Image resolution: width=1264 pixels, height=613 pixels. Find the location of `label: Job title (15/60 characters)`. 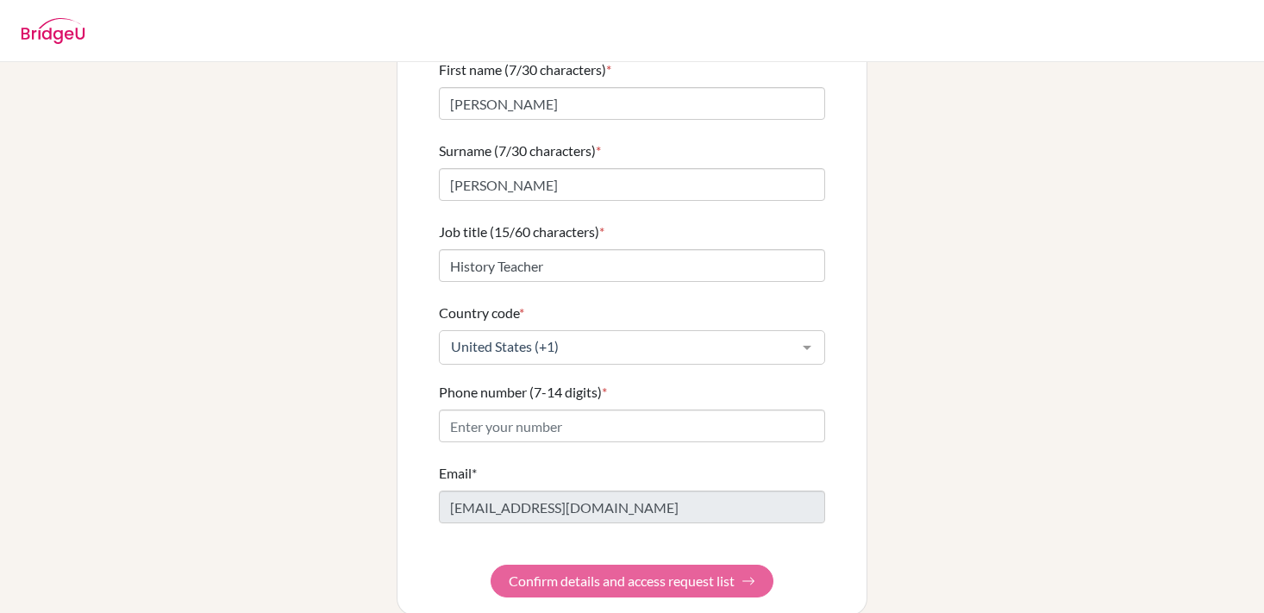

label: Job title (15/60 characters) is located at coordinates (522, 232).